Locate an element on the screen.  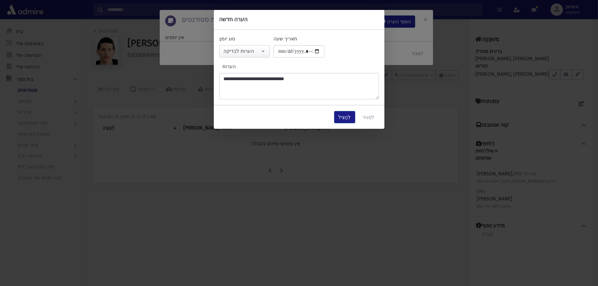
font: הערה חדשה is located at coordinates (233, 19).